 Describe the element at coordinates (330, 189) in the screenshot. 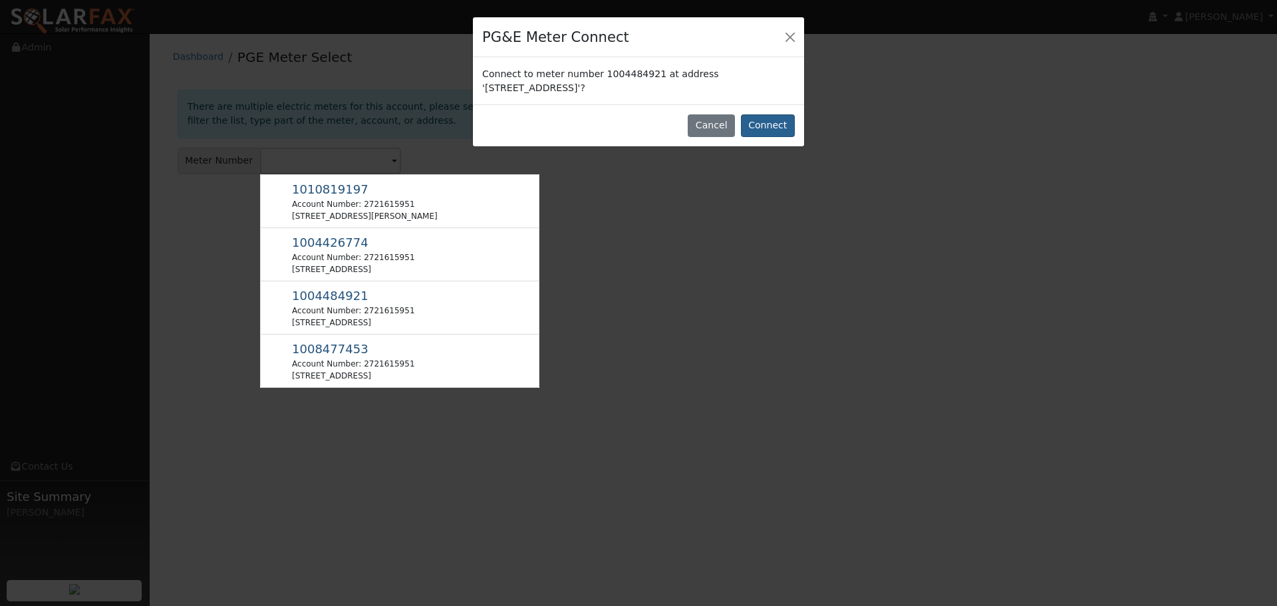

I see `span: 1010819197` at that location.